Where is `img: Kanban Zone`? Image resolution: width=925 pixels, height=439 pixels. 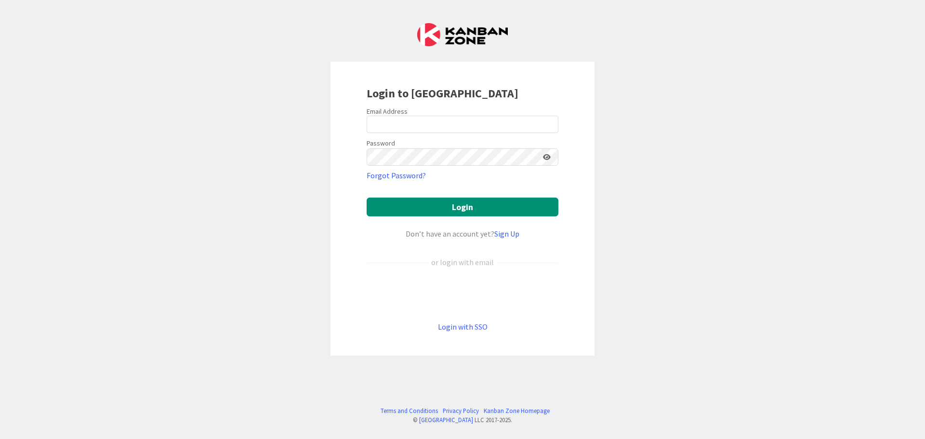
img: Kanban Zone is located at coordinates (463, 35).